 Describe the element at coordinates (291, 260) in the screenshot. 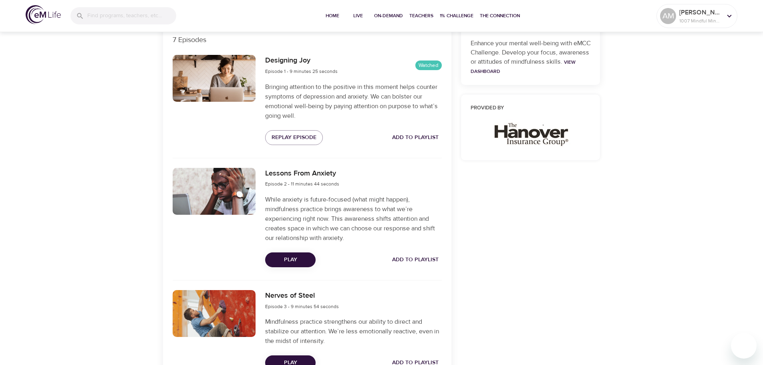

I see `button: Play` at that location.